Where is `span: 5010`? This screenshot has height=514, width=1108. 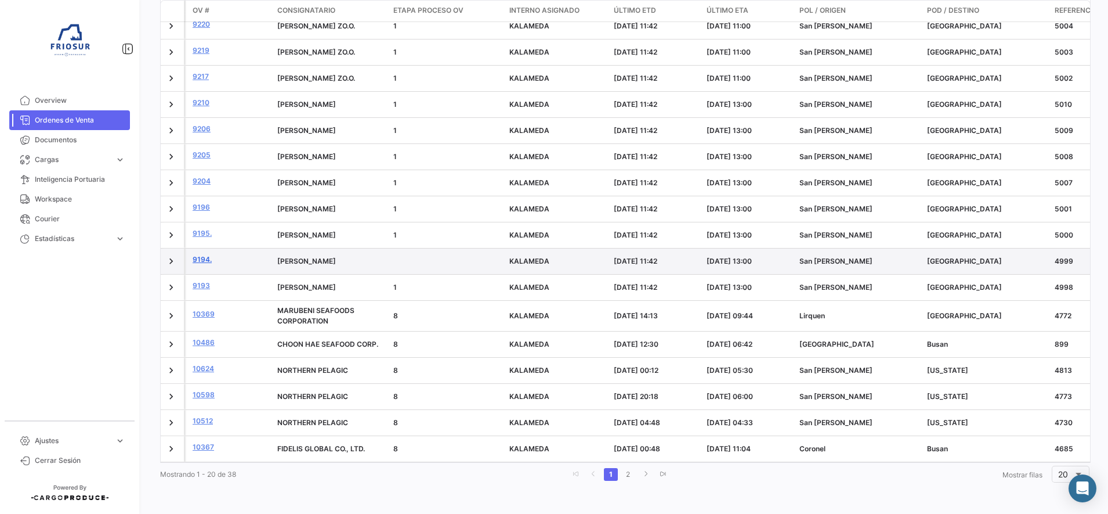 span: 5010 is located at coordinates (1064, 104).